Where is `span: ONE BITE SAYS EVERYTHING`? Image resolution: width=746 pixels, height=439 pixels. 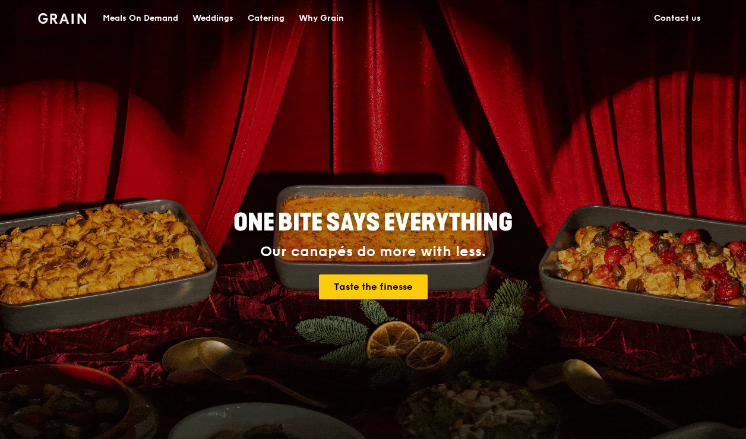
span: ONE BITE SAYS EVERYTHING is located at coordinates (373, 223).